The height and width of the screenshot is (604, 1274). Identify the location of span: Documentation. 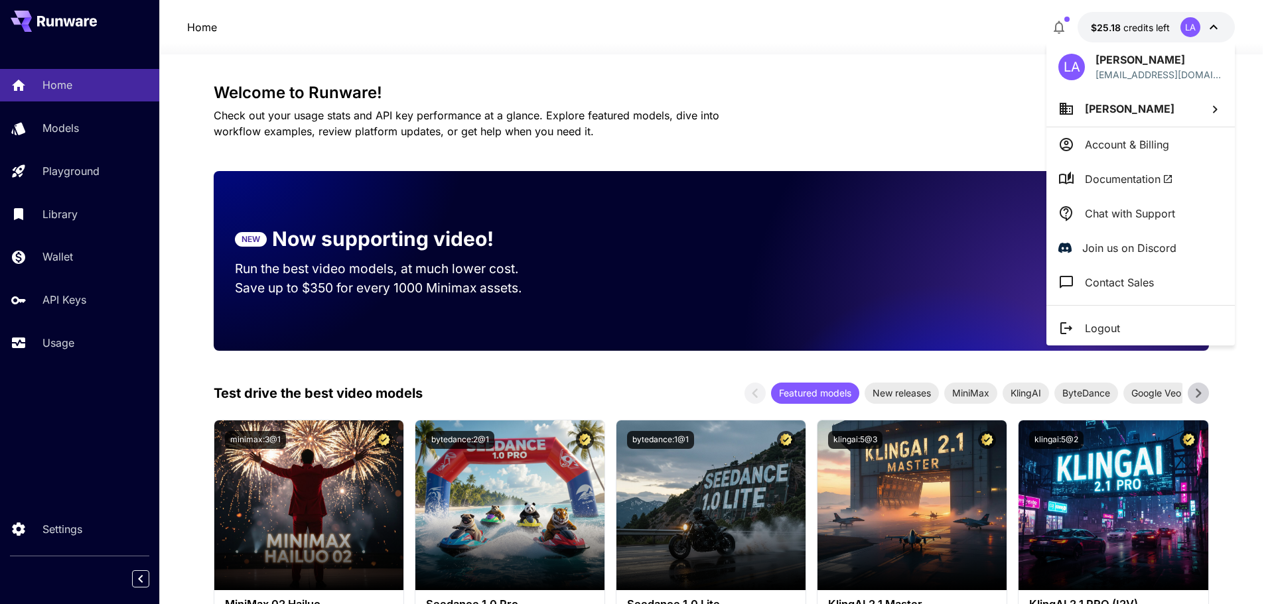
(1128, 179).